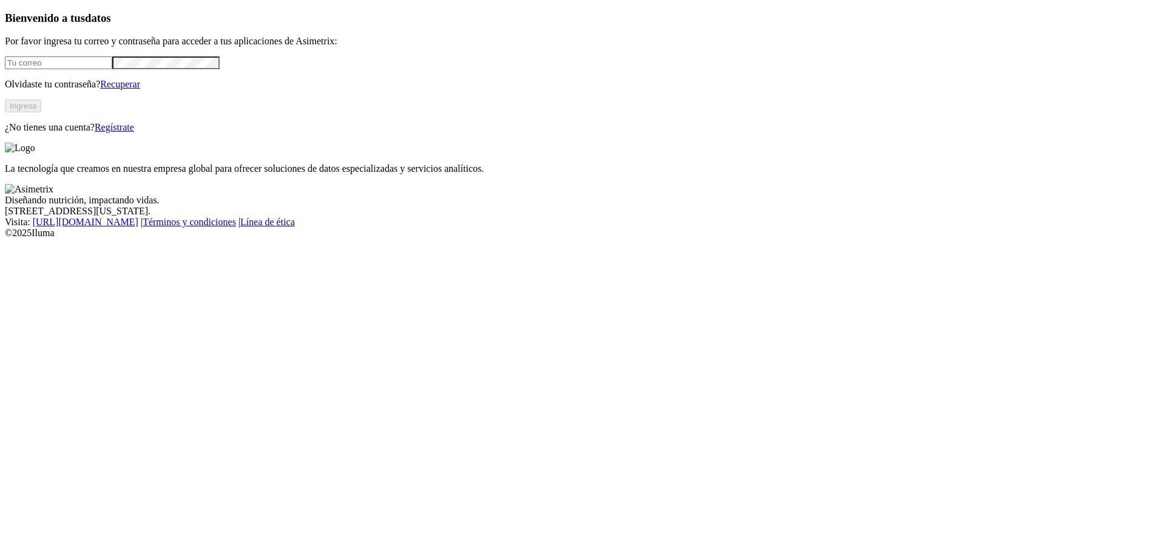 The image size is (1165, 553). What do you see at coordinates (583, 200) in the screenshot?
I see `div: Diseñando nutrición, impactando vidas.` at bounding box center [583, 200].